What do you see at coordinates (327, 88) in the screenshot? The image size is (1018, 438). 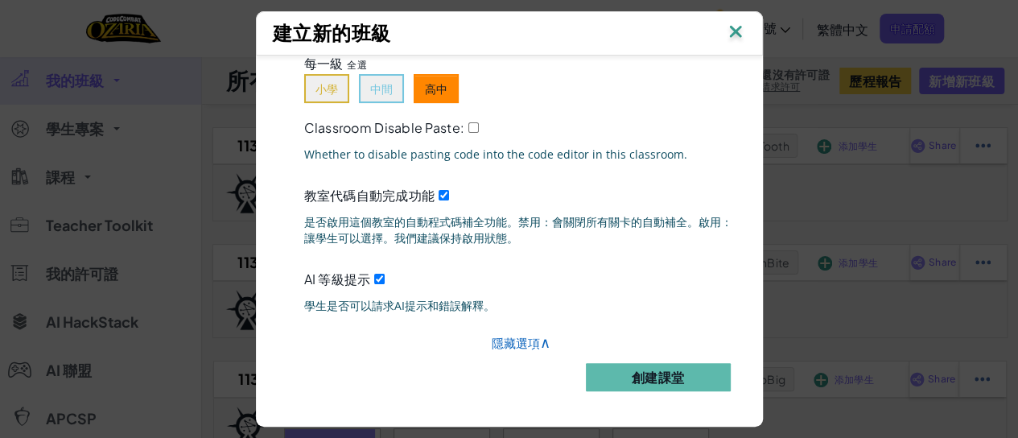 I see `button: 小學` at bounding box center [327, 88].